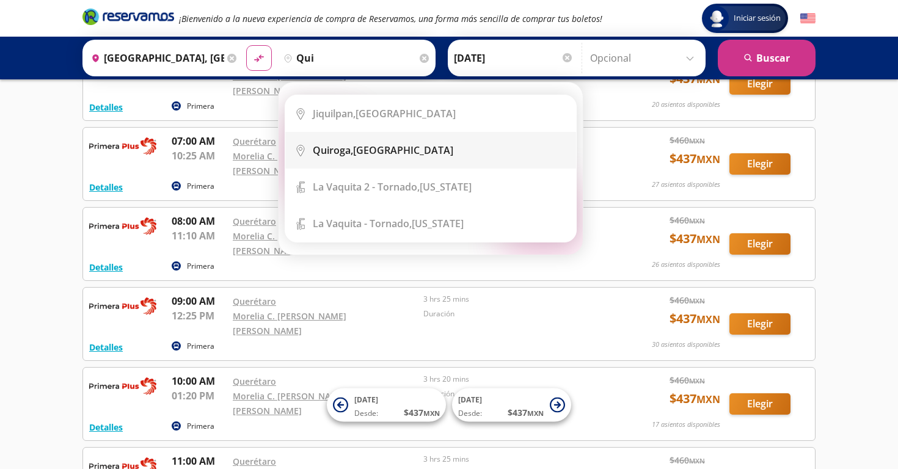 This screenshot has height=469, width=898. I want to click on p: 17 asientos disponibles, so click(686, 425).